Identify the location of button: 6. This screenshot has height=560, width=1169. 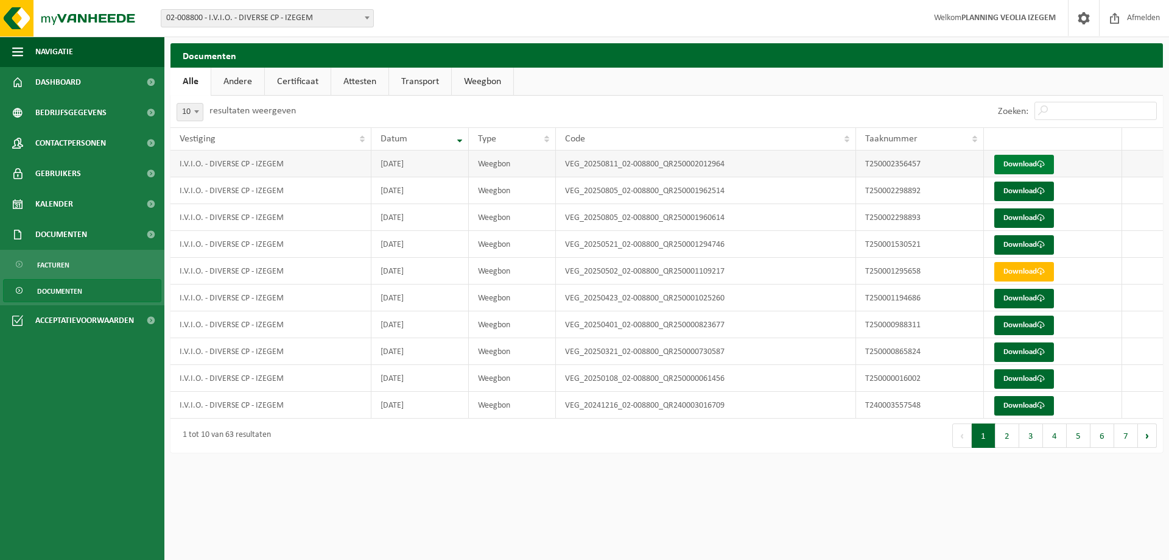
(1102, 435).